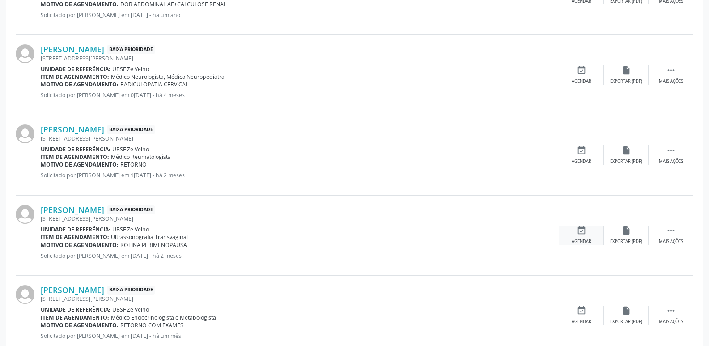  Describe the element at coordinates (173, 4) in the screenshot. I see `span: DOR ABDOMINAL AE+CALCULOSE RENAL` at that location.